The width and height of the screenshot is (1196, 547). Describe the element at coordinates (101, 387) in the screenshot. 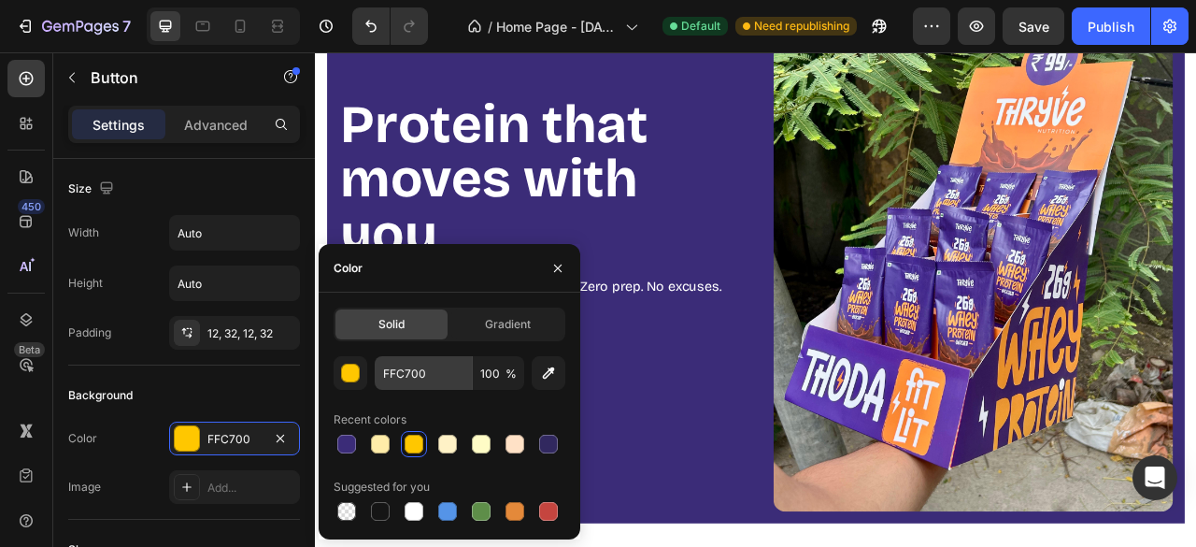

I see `button: <p><span style="background-color:transparent;color:#FFFFFF;font-size:18px;">Shop Now</span></p>` at that location.